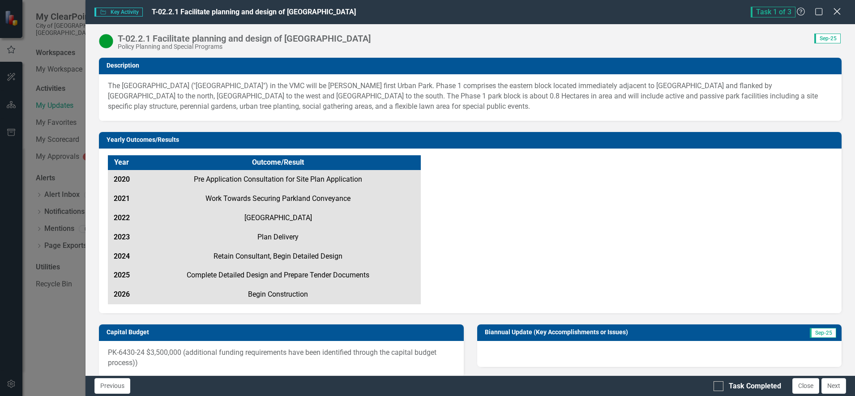 The height and width of the screenshot is (396, 855). I want to click on div: Task Completed, so click(755, 386).